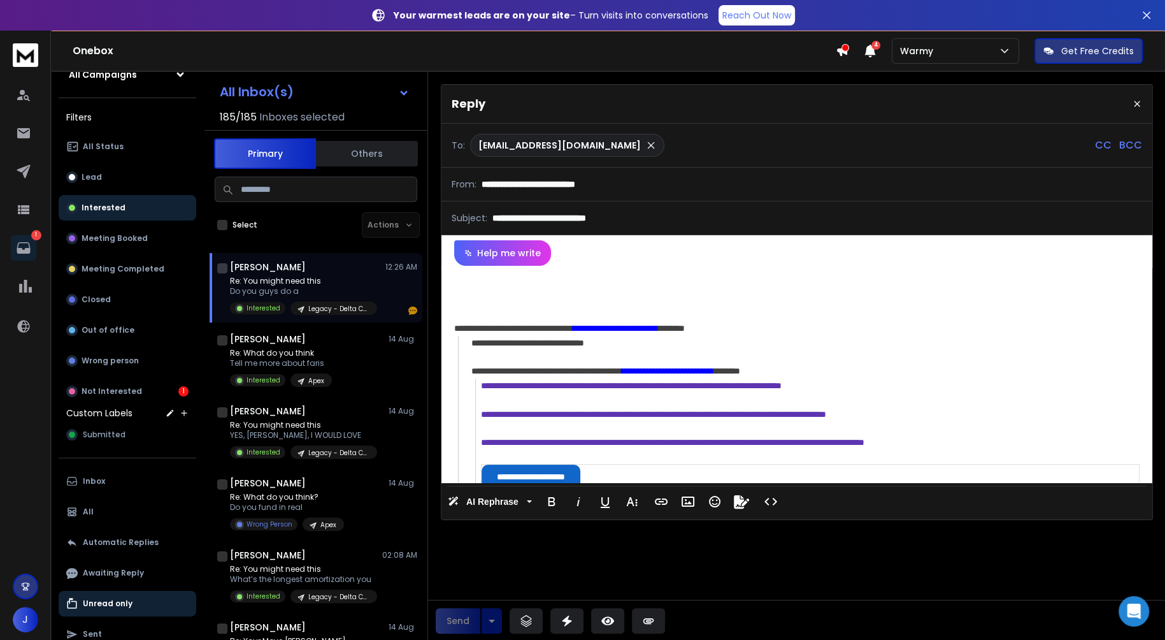 Image resolution: width=1165 pixels, height=640 pixels. I want to click on button: Emoticons, so click(715, 501).